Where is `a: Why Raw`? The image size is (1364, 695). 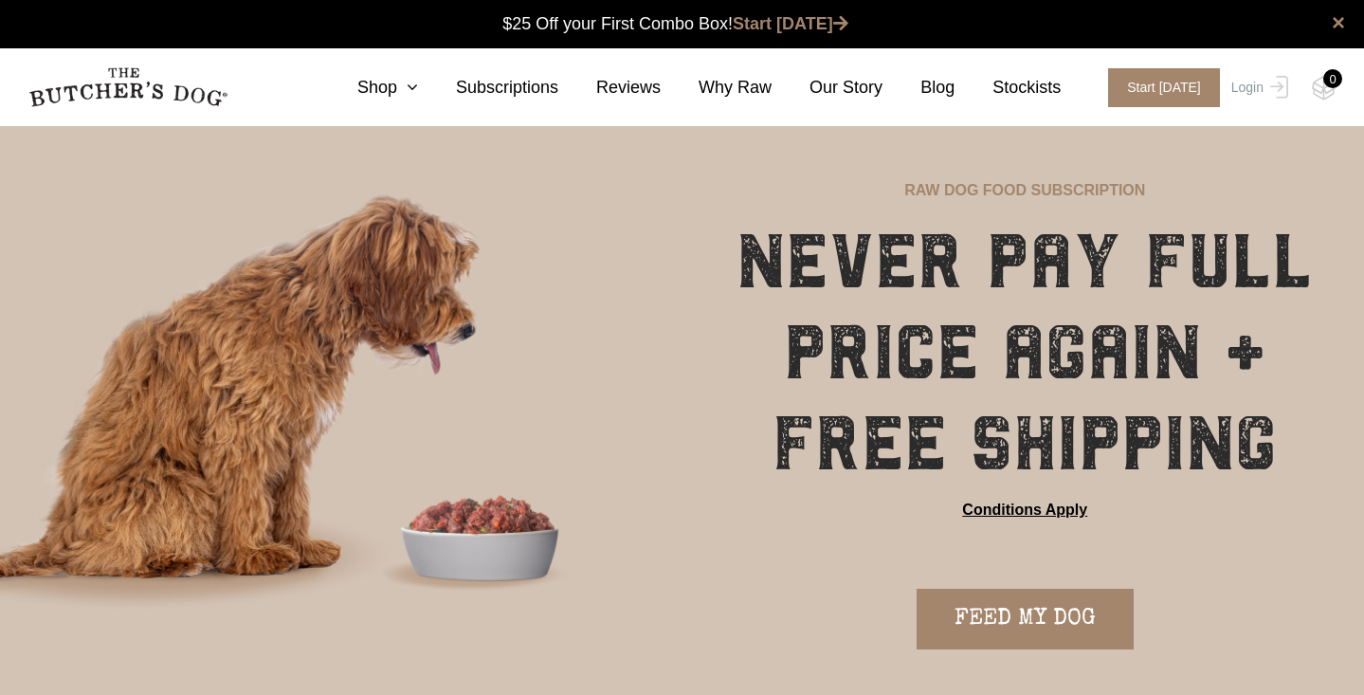
a: Why Raw is located at coordinates (716, 87).